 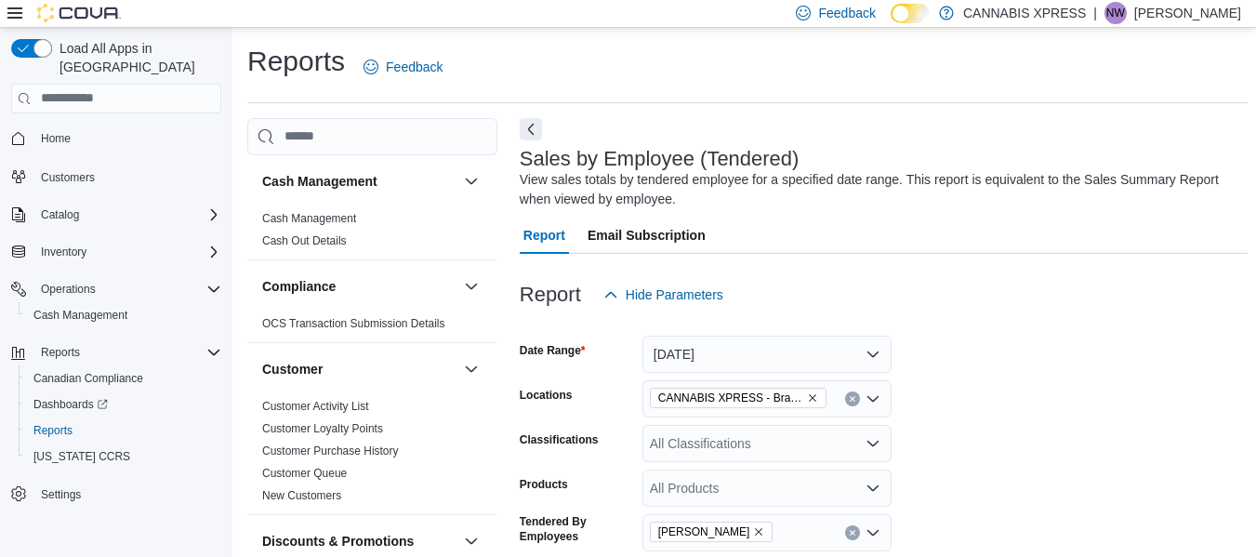 What do you see at coordinates (544, 484) in the screenshot?
I see `label: Products` at bounding box center [544, 484].